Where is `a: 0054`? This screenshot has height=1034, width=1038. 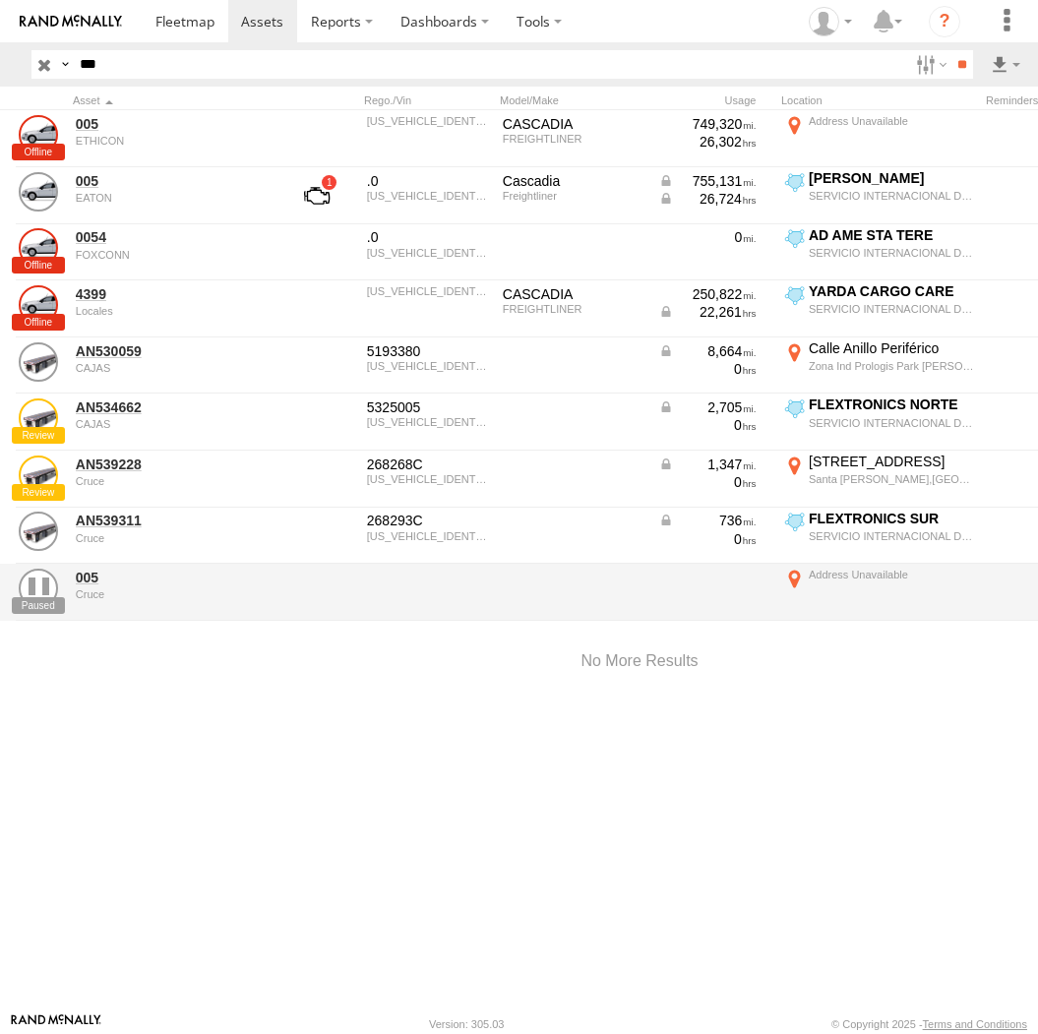
a: 0054 is located at coordinates (171, 237).